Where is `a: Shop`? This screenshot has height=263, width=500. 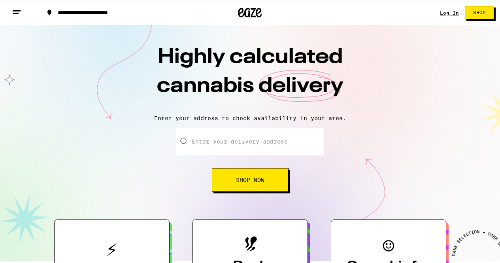
a: Shop is located at coordinates (479, 13).